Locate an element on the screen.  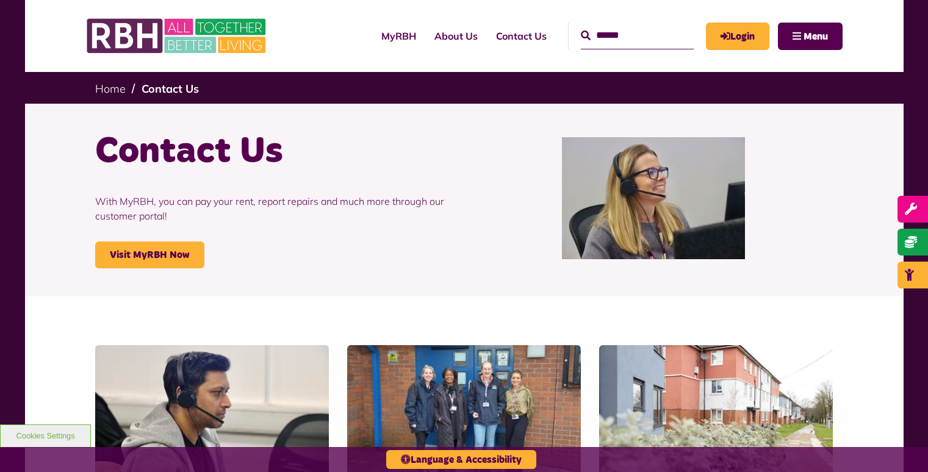
a: About Us is located at coordinates (456, 36).